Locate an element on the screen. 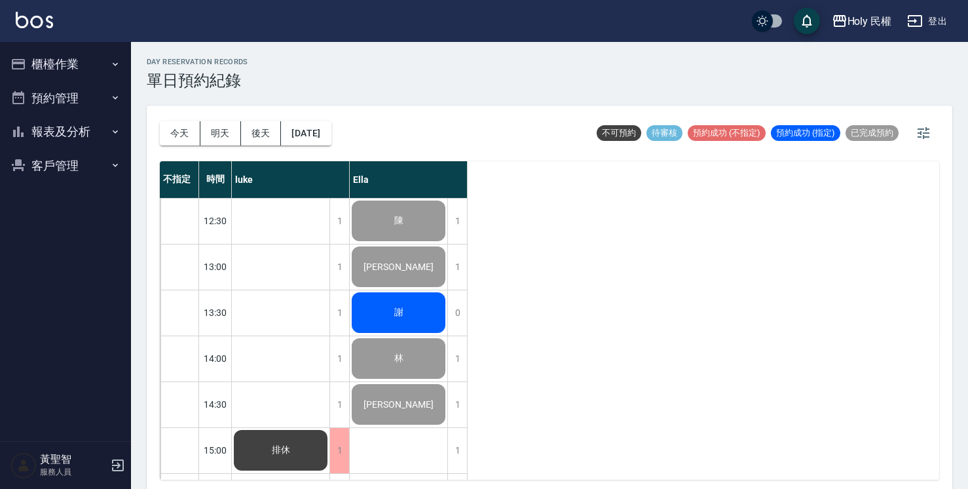 The height and width of the screenshot is (489, 968). div: 不指定 is located at coordinates (179, 179).